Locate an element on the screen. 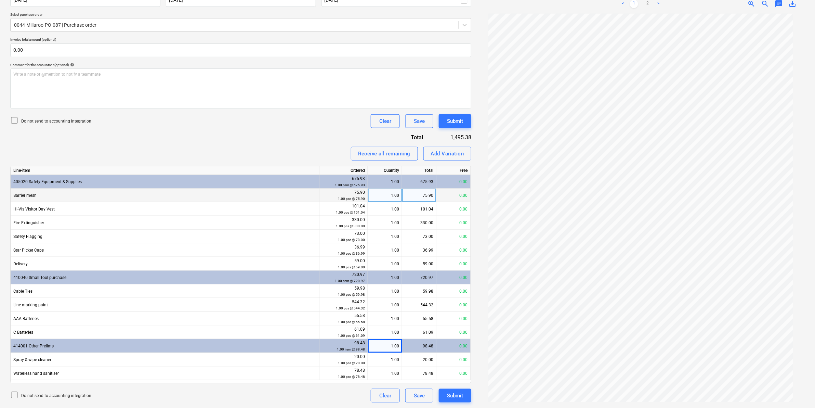 The image size is (815, 408). div: Delivery is located at coordinates (165, 264).